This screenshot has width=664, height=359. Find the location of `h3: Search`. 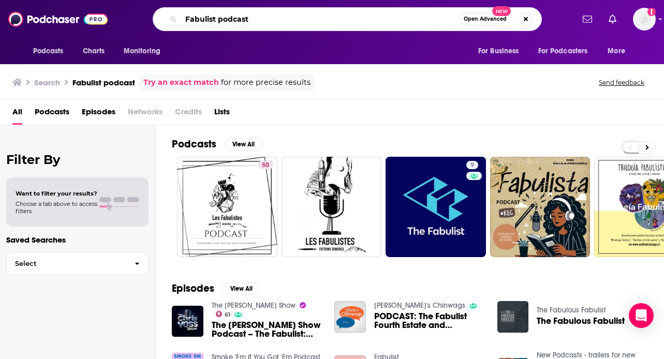

h3: Search is located at coordinates (47, 82).